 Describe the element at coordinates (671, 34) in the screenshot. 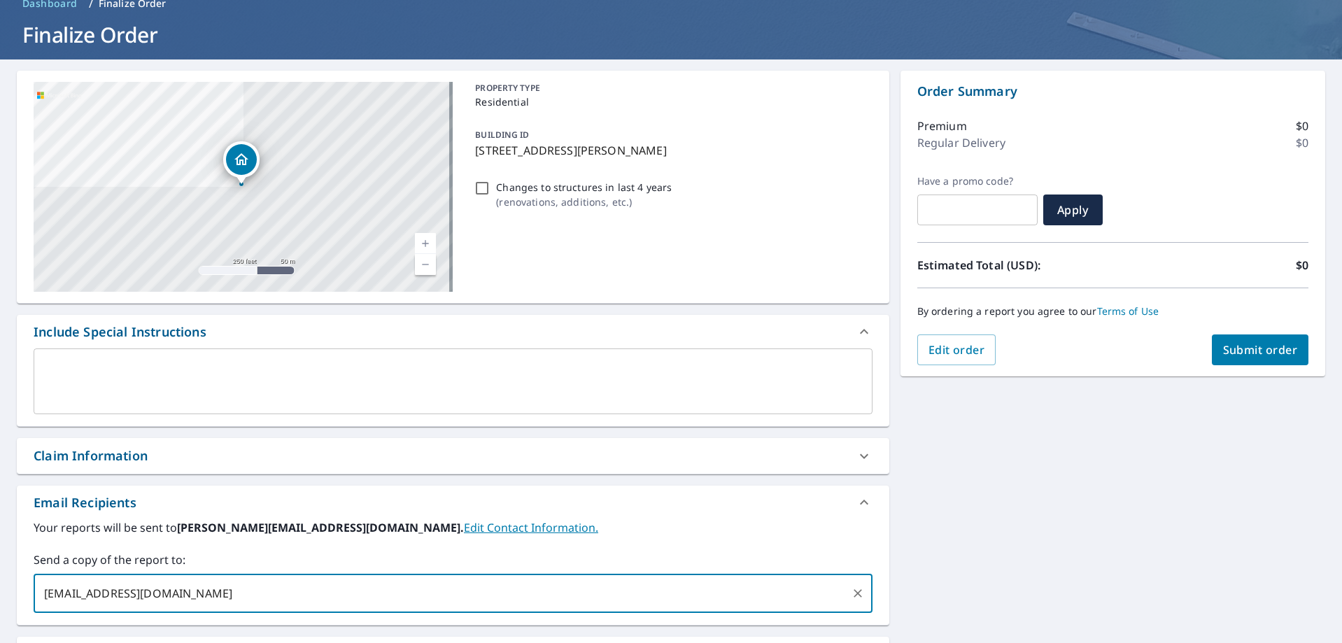

I see `h1: Finalize Order` at that location.